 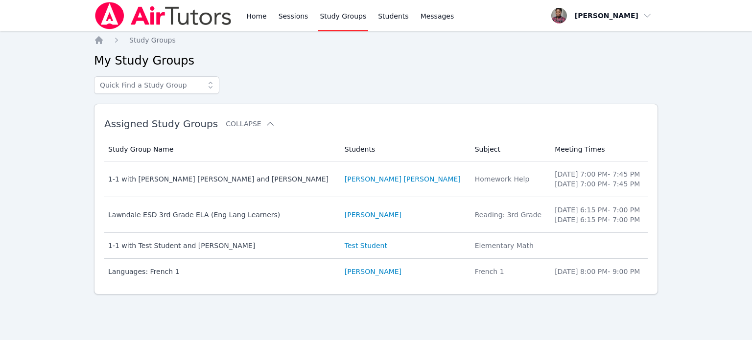 I want to click on h2: My Study Groups, so click(x=376, y=61).